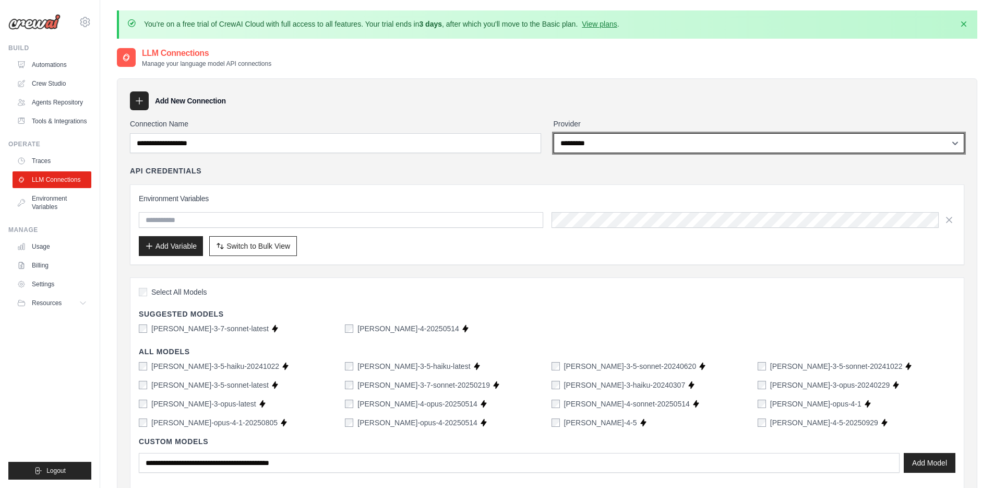 The height and width of the screenshot is (488, 994). Describe the element at coordinates (207, 53) in the screenshot. I see `h2: LLM Connections` at that location.